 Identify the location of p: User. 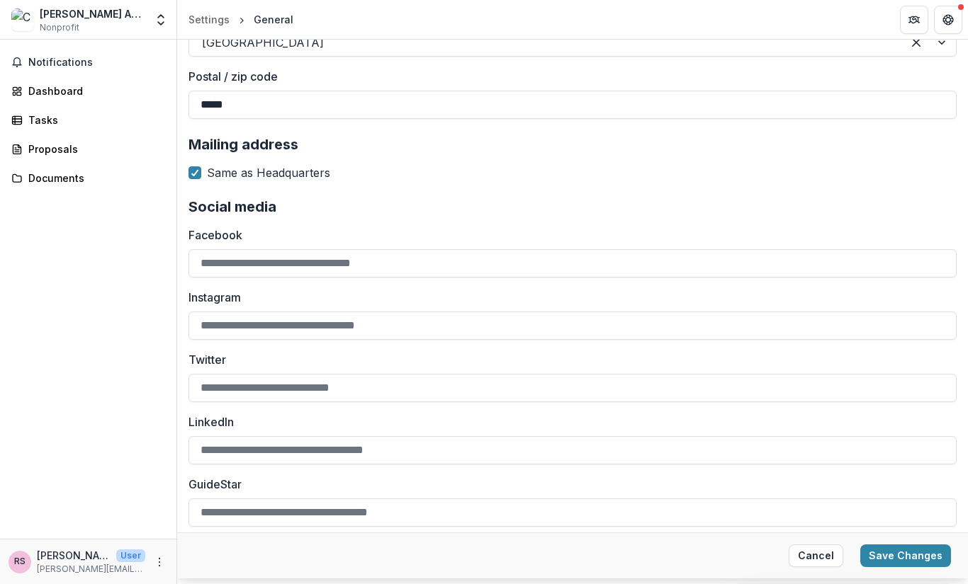
(130, 556).